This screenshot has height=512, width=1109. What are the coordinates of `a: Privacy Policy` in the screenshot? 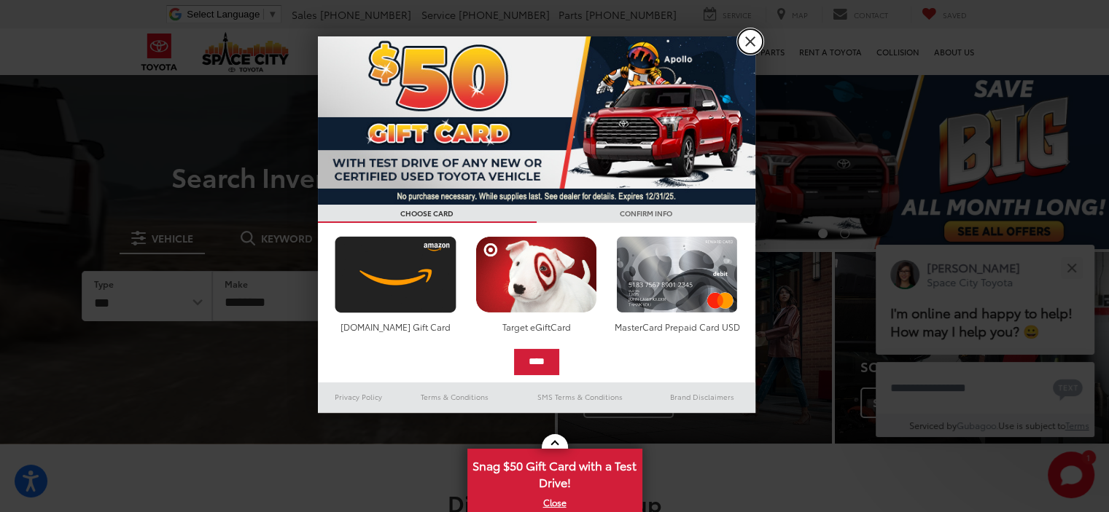 It's located at (359, 397).